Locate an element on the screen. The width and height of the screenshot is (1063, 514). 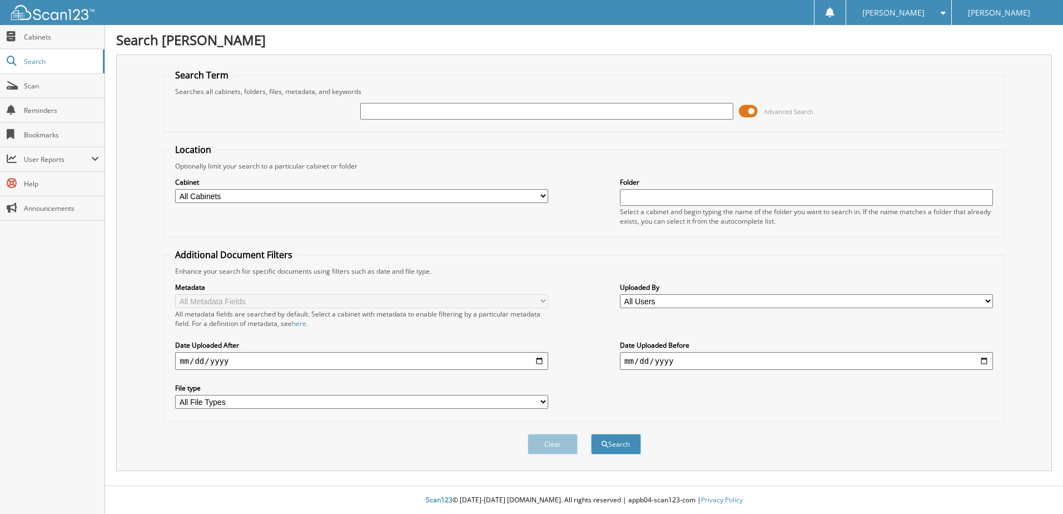
span: Bookmarks is located at coordinates (61, 135).